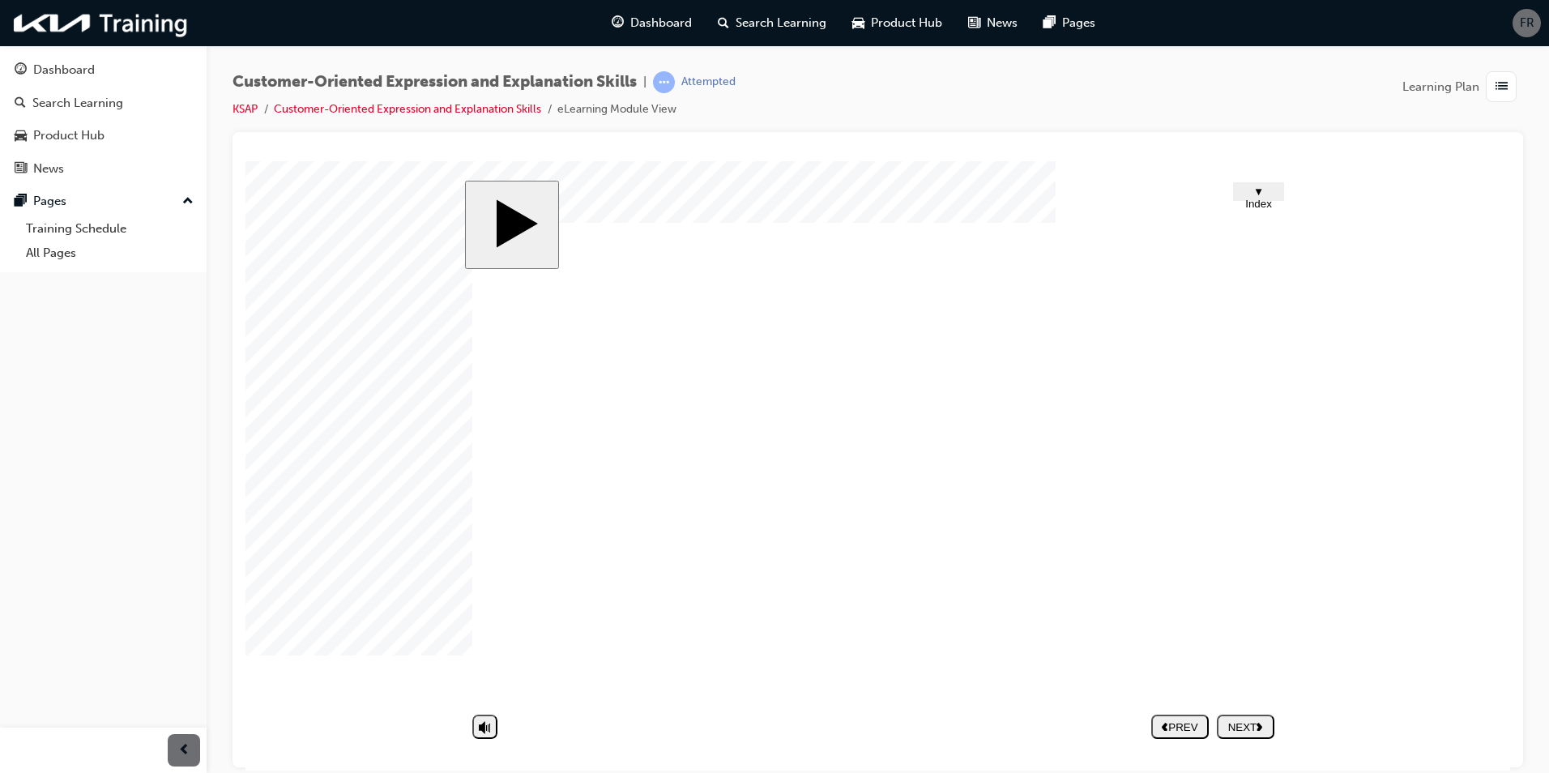 The image size is (1549, 773). What do you see at coordinates (1526, 23) in the screenshot?
I see `button: FR` at bounding box center [1526, 23].